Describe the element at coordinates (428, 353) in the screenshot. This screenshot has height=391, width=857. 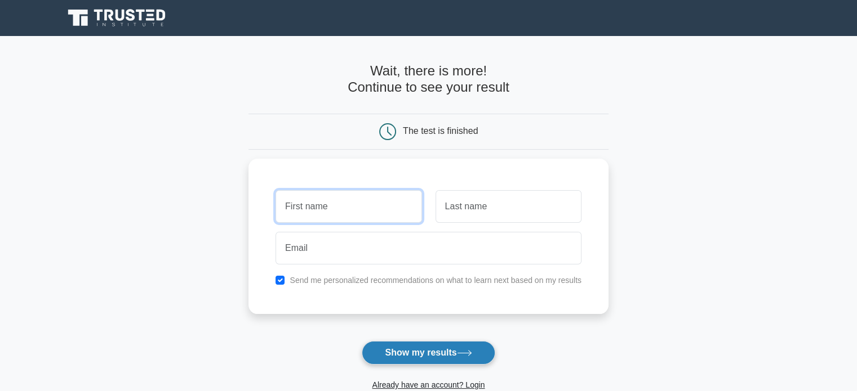
I see `button: Show my results` at that location.